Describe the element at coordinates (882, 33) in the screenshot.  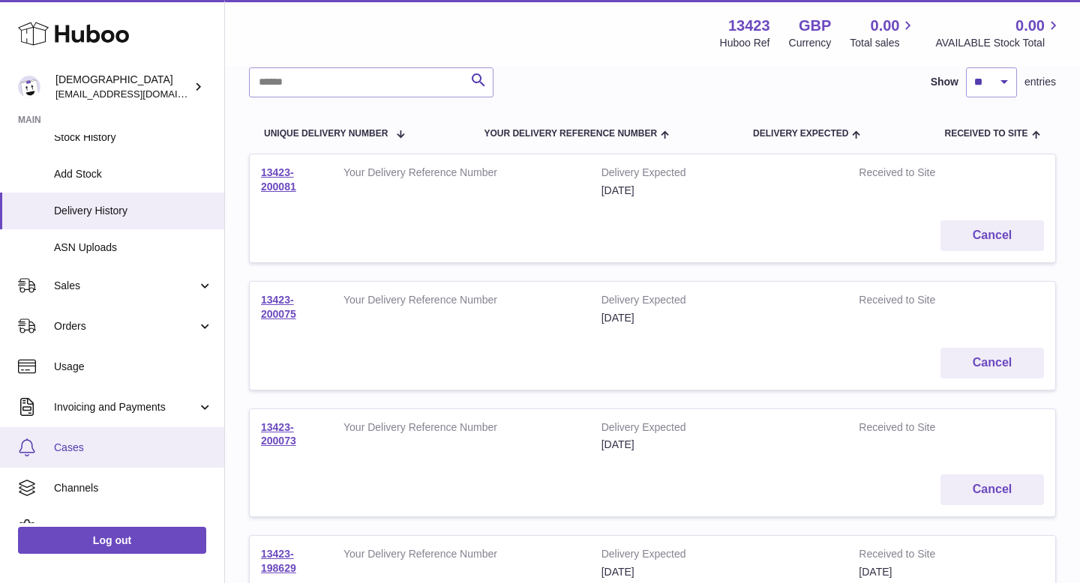
I see `a: 0.00 Total sales` at that location.